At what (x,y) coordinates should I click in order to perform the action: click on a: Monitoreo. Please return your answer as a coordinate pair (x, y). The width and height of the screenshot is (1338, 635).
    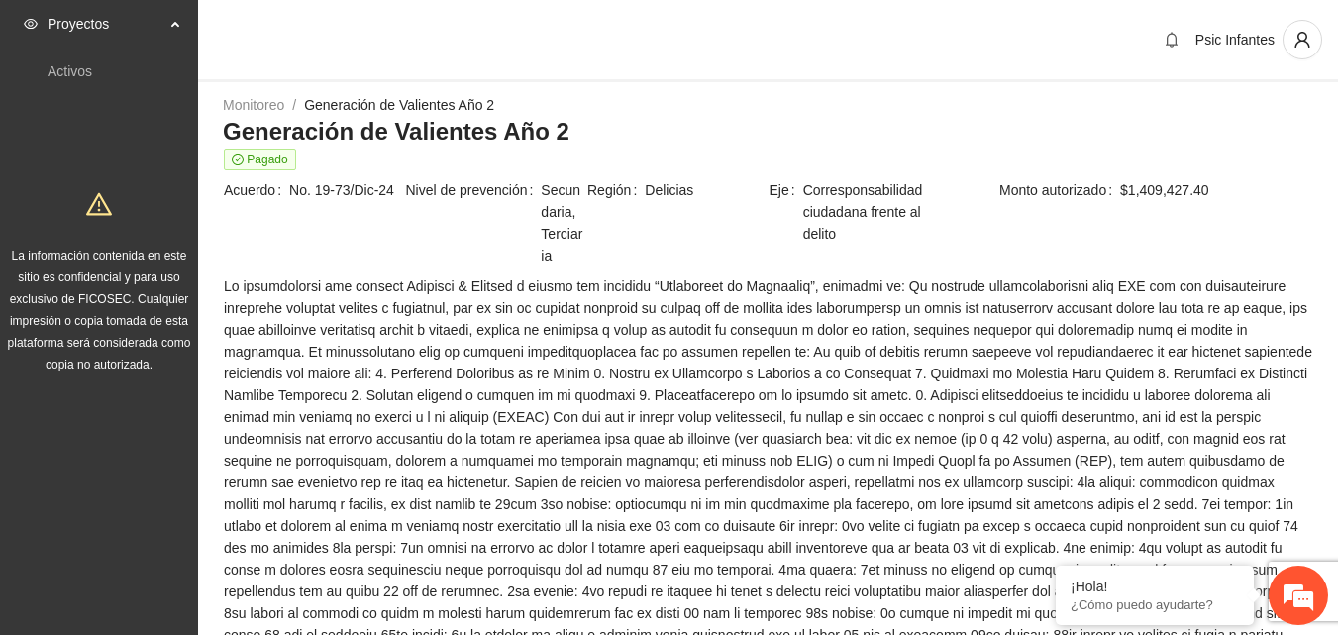
    Looking at the image, I should click on (254, 105).